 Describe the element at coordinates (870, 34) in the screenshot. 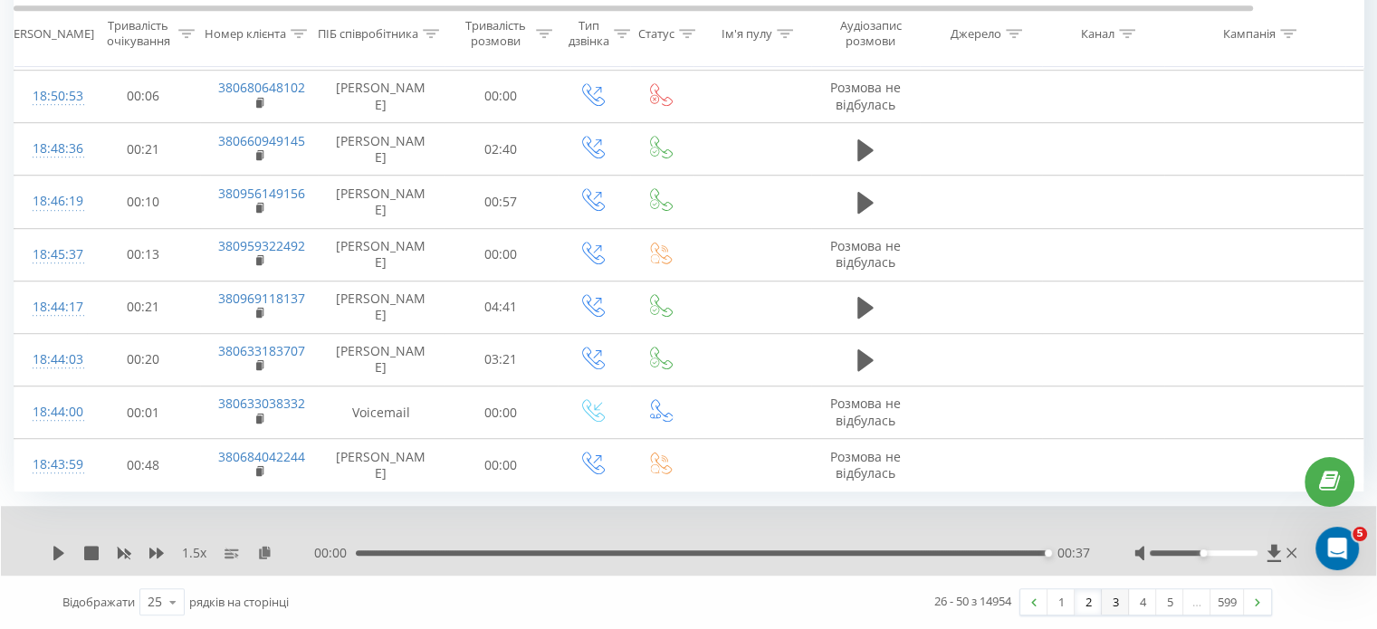

I see `div: Аудіозапис розмови` at that location.